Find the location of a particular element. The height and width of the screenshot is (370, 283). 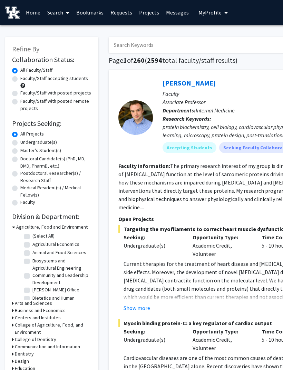

label: (Select All) is located at coordinates (43, 236).